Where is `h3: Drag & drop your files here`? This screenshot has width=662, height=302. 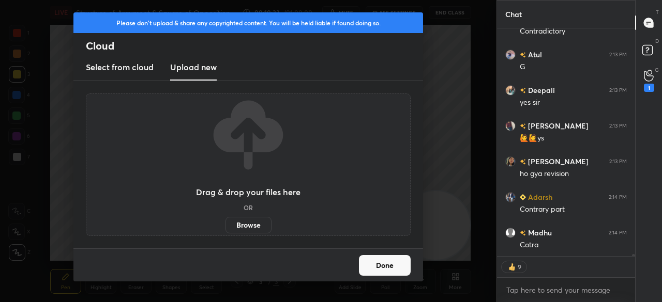 h3: Drag & drop your files here is located at coordinates (248, 192).